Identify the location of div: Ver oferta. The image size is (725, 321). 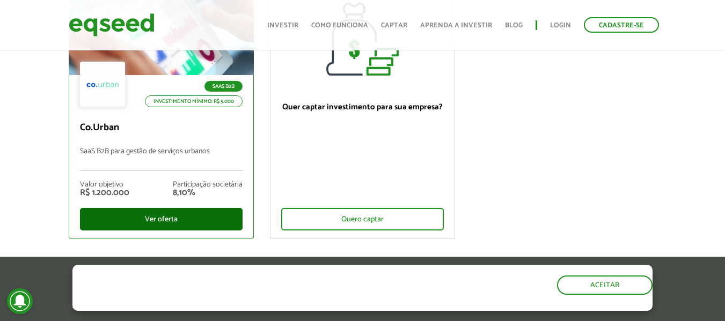
(161, 219).